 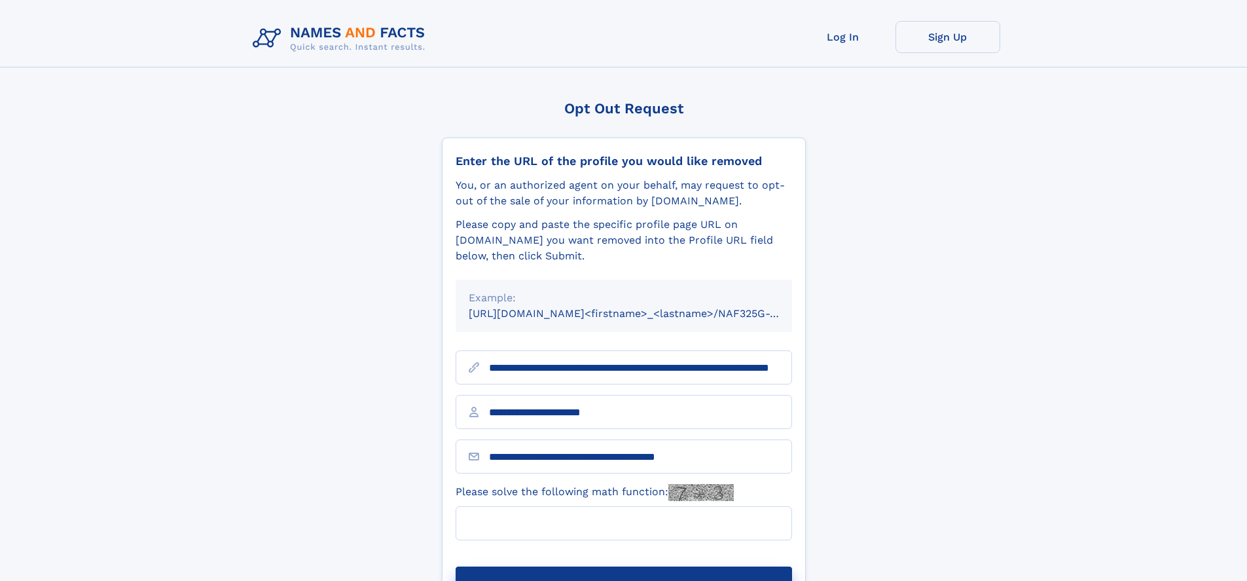 I want to click on label: Please solve the following math function:, so click(x=594, y=492).